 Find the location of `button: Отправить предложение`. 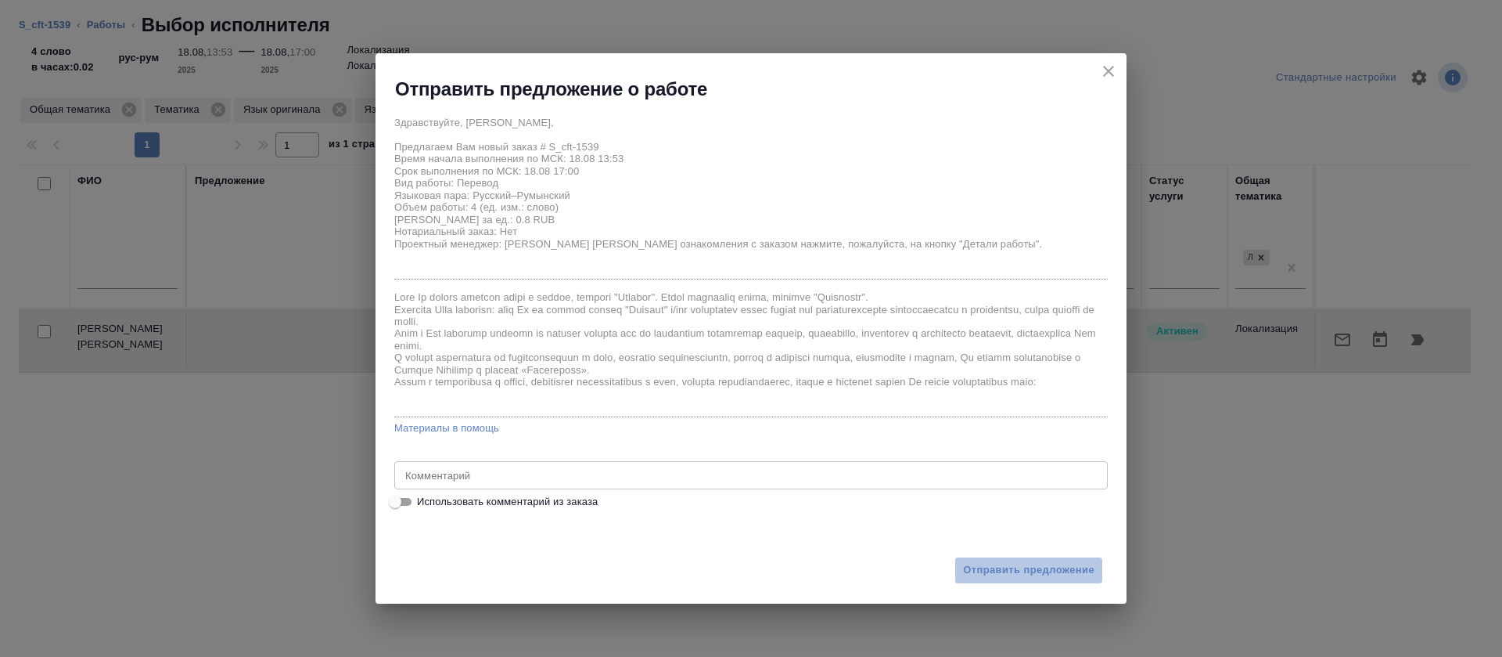

button: Отправить предложение is located at coordinates (1029, 570).